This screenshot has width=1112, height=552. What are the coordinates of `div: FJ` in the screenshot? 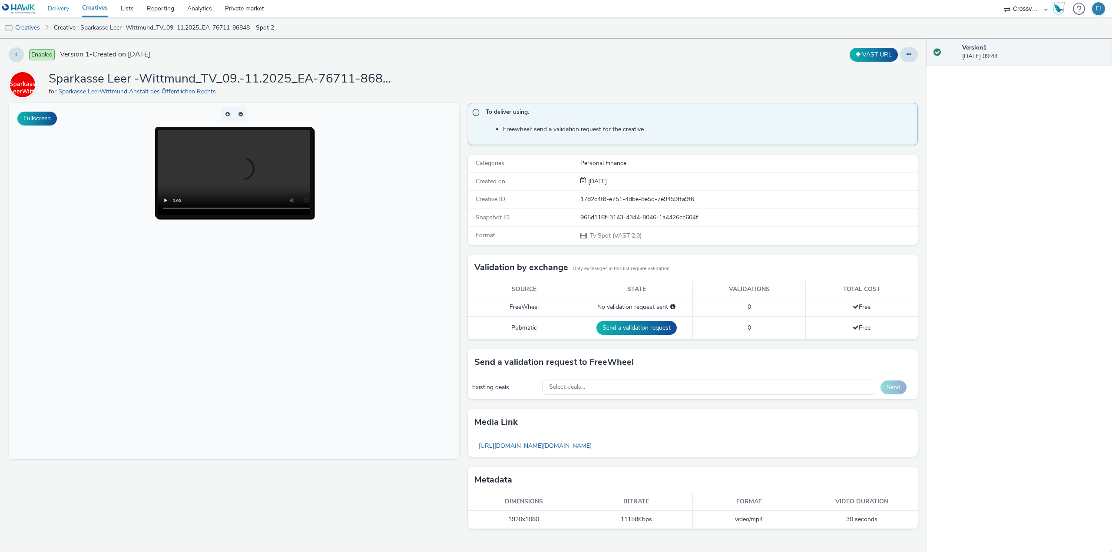 It's located at (1099, 9).